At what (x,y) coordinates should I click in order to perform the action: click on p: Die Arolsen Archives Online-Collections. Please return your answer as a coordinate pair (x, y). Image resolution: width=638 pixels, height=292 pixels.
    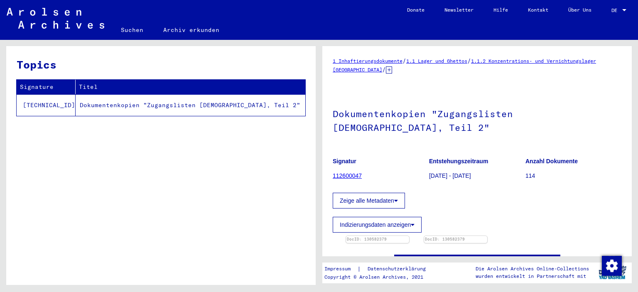
    Looking at the image, I should click on (532, 269).